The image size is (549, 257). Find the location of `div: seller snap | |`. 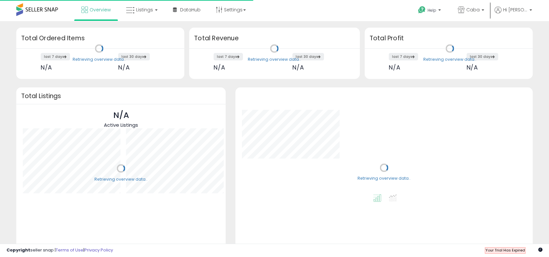

div: seller snap | | is located at coordinates (60, 251).